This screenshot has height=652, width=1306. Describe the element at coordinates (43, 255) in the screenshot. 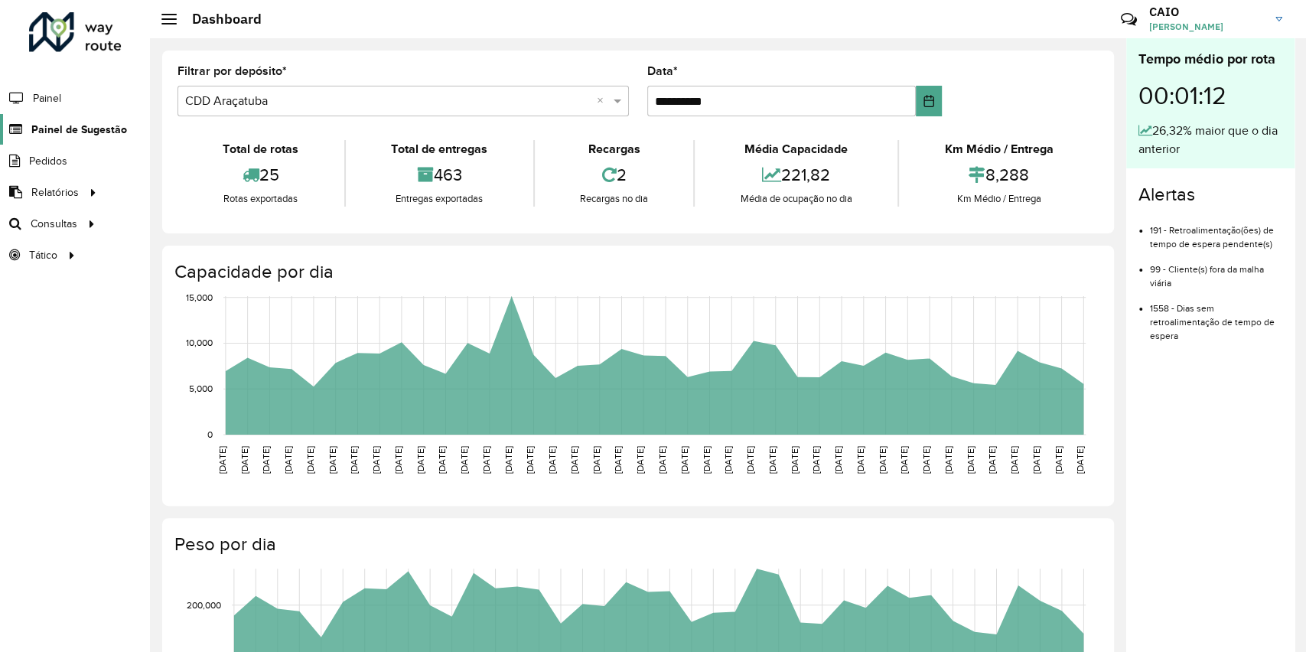

I see `span: Tático` at that location.